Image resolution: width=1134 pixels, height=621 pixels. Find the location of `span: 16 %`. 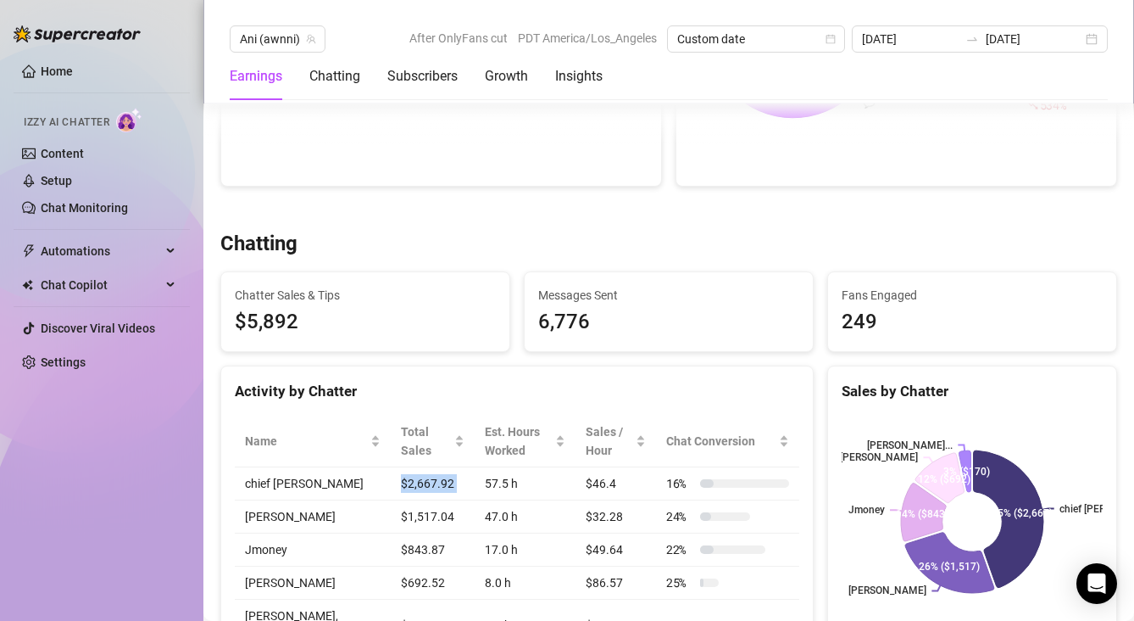

span: 16 % is located at coordinates (680, 483).